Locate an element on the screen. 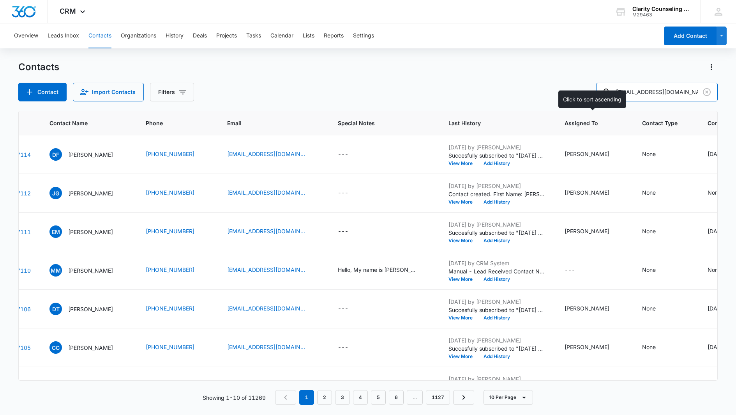  span: TD is located at coordinates (56, 386).